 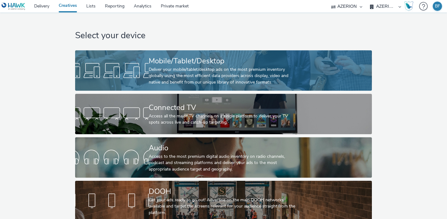 I want to click on a: Connected TVAccess all the major TV channels on a single platform to deliver your TV spots across..., so click(x=223, y=114).